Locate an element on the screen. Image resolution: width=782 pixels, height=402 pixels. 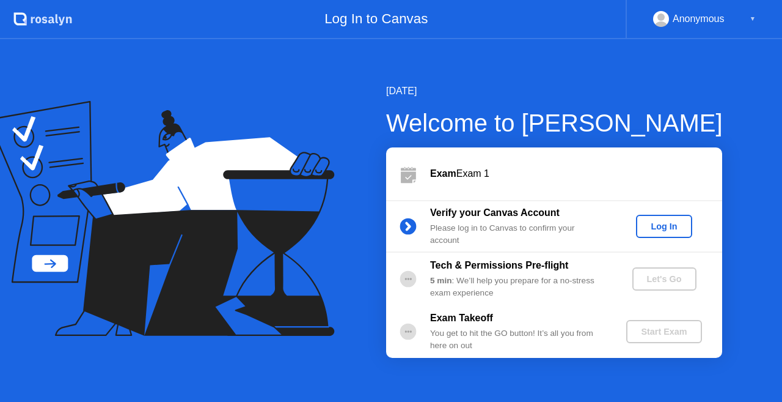
div: Anonymous is located at coordinates (699, 19).